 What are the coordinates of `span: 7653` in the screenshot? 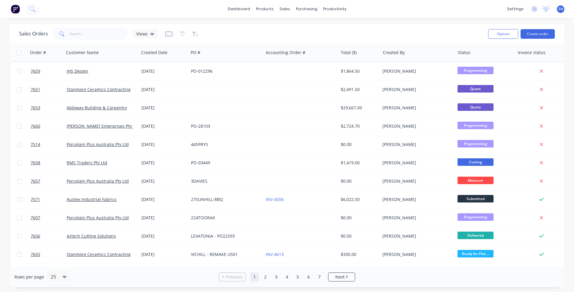 It's located at (35, 108).